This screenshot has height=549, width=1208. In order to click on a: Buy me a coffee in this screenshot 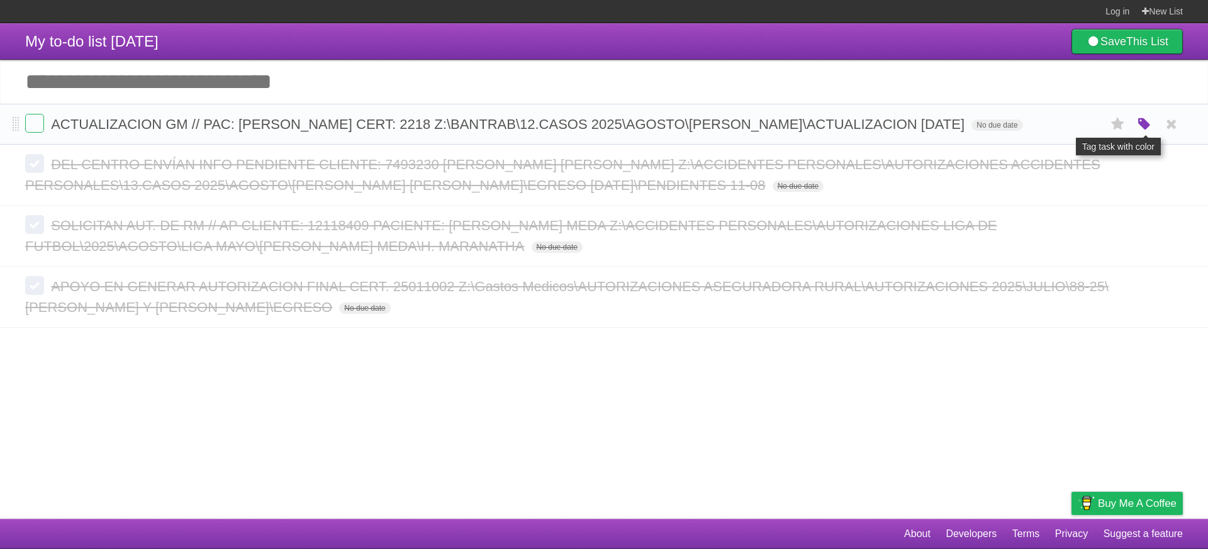, I will do `click(1127, 503)`.